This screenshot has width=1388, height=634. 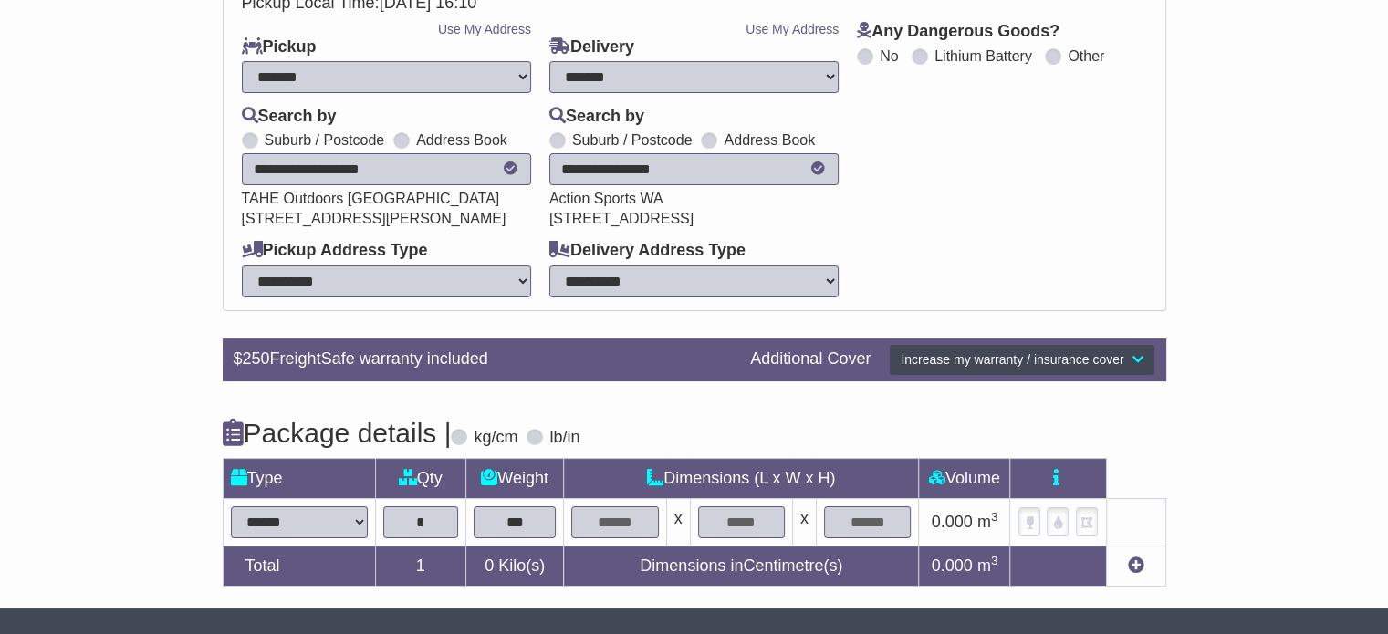 What do you see at coordinates (983, 56) in the screenshot?
I see `label: Lithium Battery` at bounding box center [983, 56].